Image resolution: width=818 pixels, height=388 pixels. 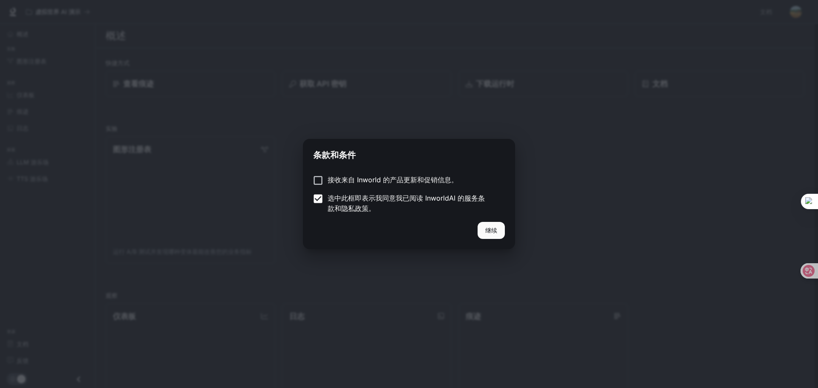 I want to click on font: 继续, so click(x=491, y=230).